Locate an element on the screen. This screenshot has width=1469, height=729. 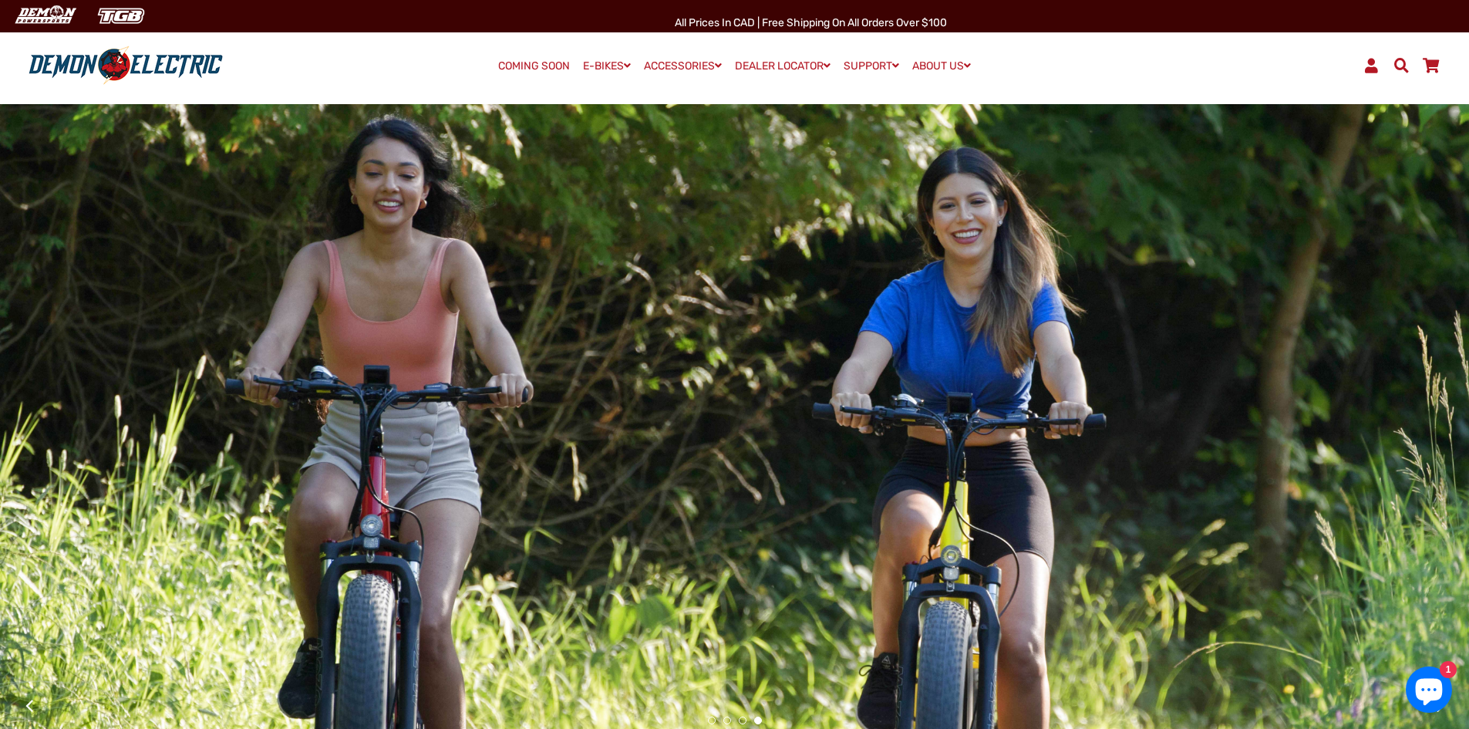
button: 3 of 4 is located at coordinates (742, 720).